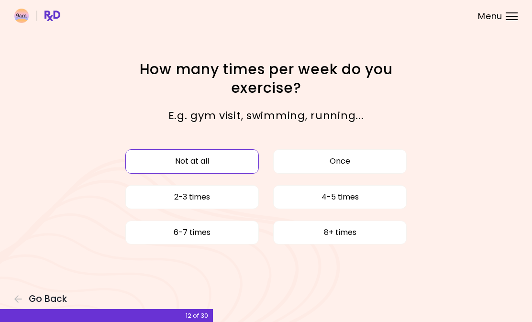 Image resolution: width=532 pixels, height=322 pixels. I want to click on h1: How many times per week do you exercise?, so click(266, 78).